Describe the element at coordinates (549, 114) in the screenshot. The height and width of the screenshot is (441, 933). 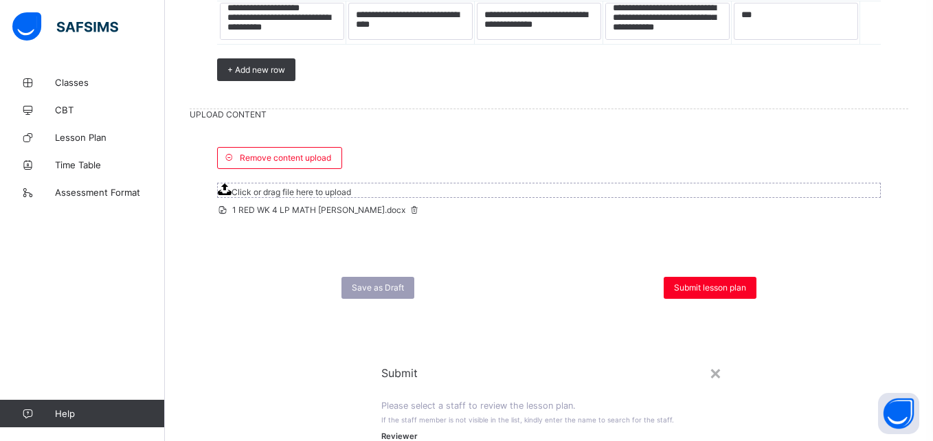
I see `span: UPLOAD CONTENT` at that location.